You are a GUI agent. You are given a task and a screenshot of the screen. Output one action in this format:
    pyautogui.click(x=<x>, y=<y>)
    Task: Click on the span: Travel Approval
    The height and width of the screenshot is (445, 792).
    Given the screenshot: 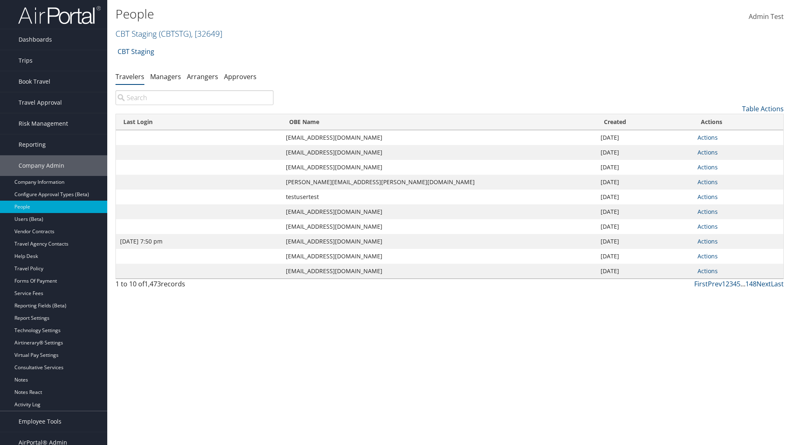 What is the action you would take?
    pyautogui.click(x=40, y=103)
    